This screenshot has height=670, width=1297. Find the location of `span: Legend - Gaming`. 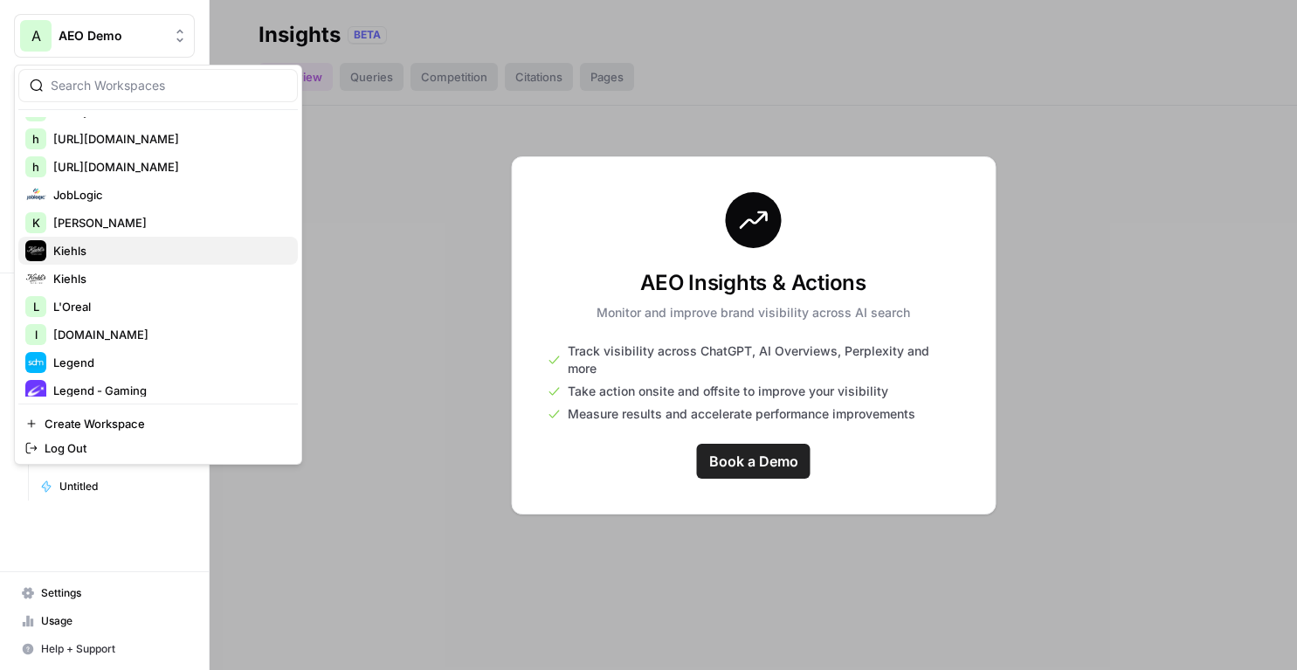

span: Legend - Gaming is located at coordinates (169, 391).